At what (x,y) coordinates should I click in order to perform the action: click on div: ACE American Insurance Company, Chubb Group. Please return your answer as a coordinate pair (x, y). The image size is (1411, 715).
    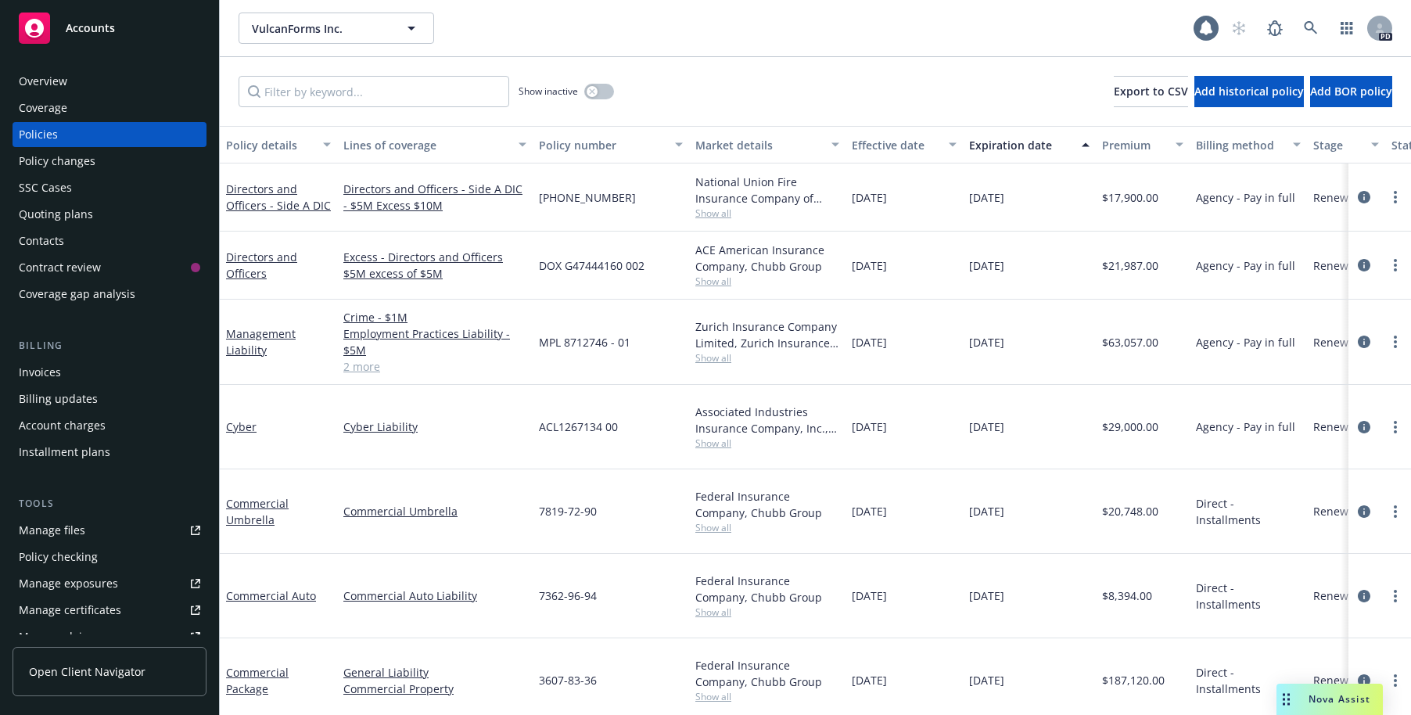
    Looking at the image, I should click on (767, 258).